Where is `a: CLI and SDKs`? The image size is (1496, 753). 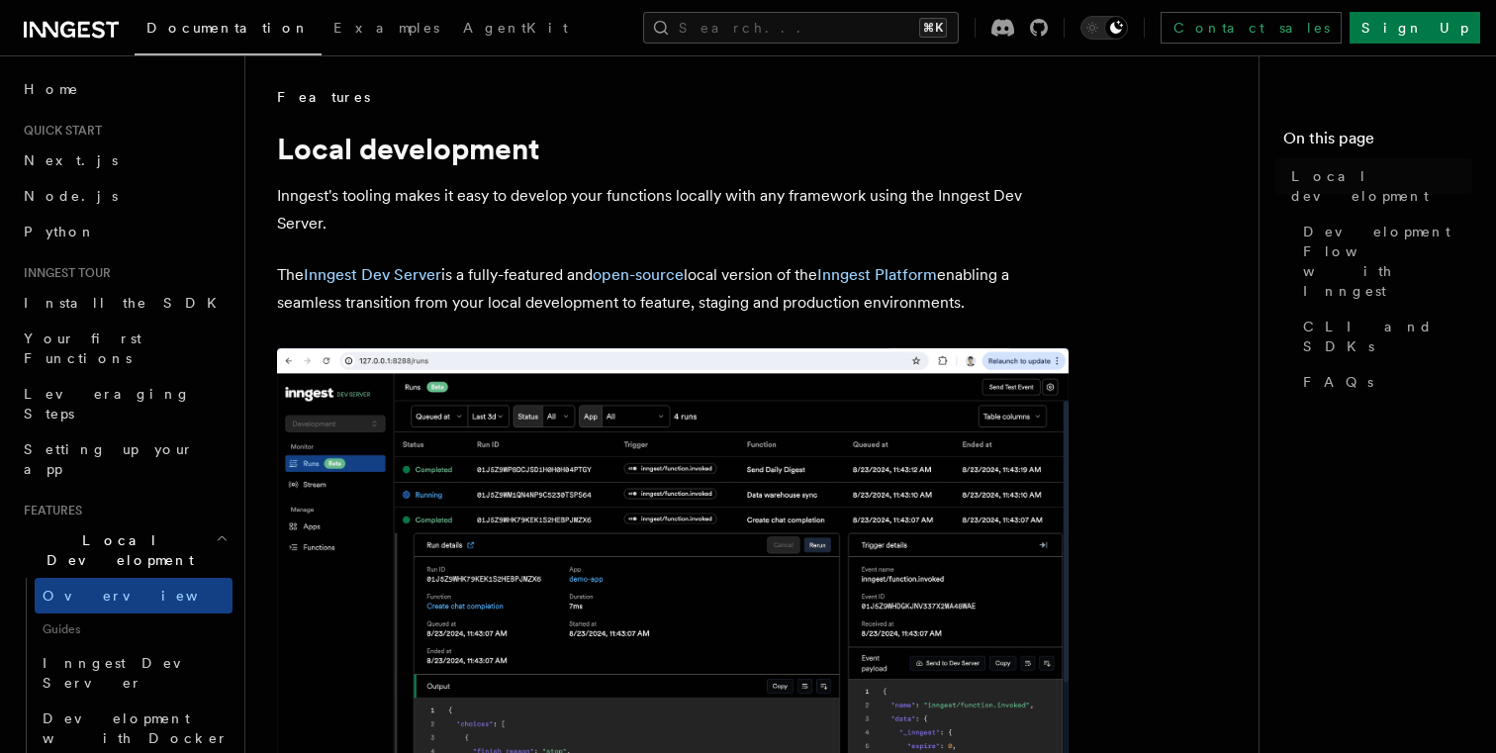 a: CLI and SDKs is located at coordinates (1383, 336).